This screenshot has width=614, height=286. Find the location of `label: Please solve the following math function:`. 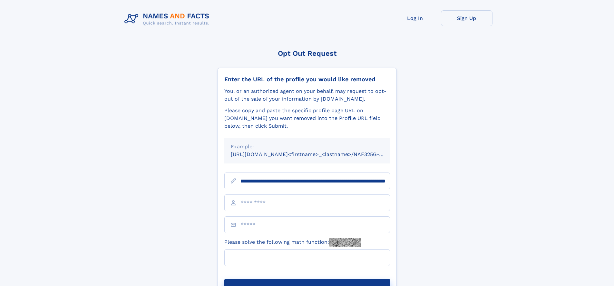

label: Please solve the following math function: is located at coordinates (293, 243).